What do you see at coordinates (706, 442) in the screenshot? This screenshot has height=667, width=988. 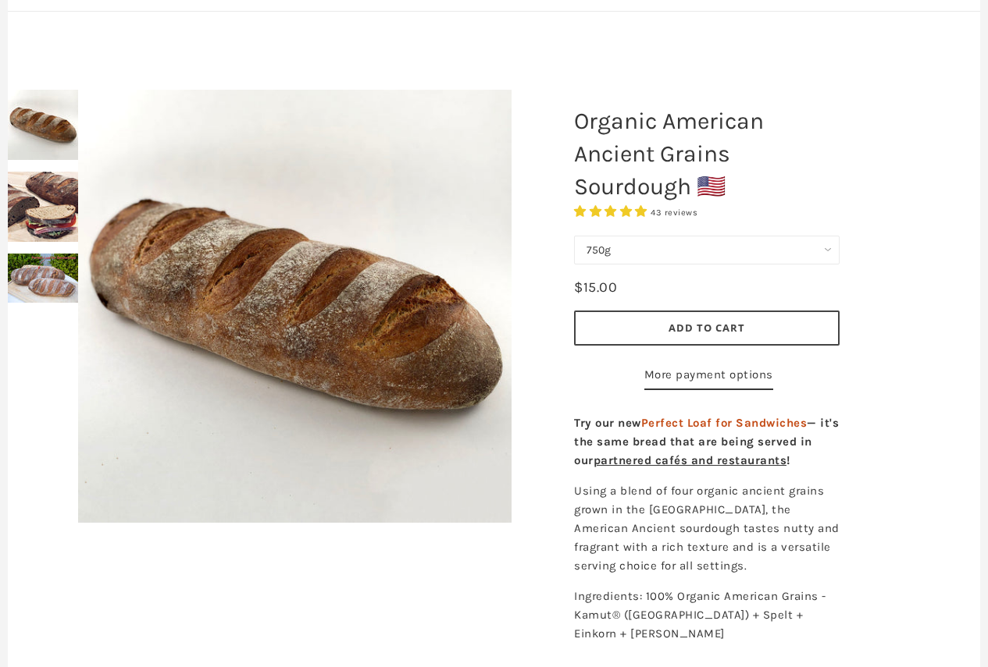 I see `strong: Try our new — it's the same bread that are being served in our !` at bounding box center [706, 442].